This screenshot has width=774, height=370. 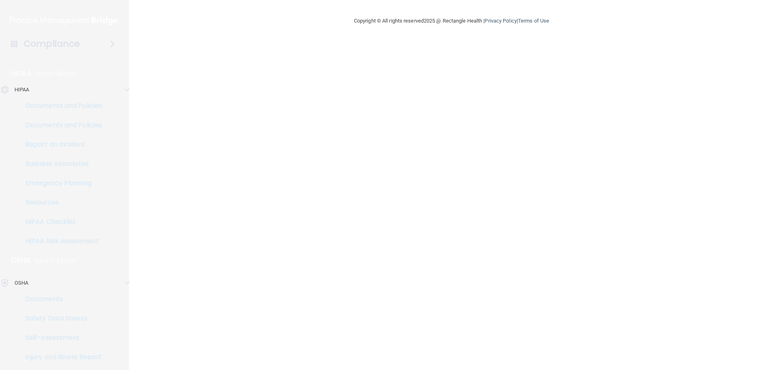 I want to click on p: HIPAA Checklist, so click(x=60, y=222).